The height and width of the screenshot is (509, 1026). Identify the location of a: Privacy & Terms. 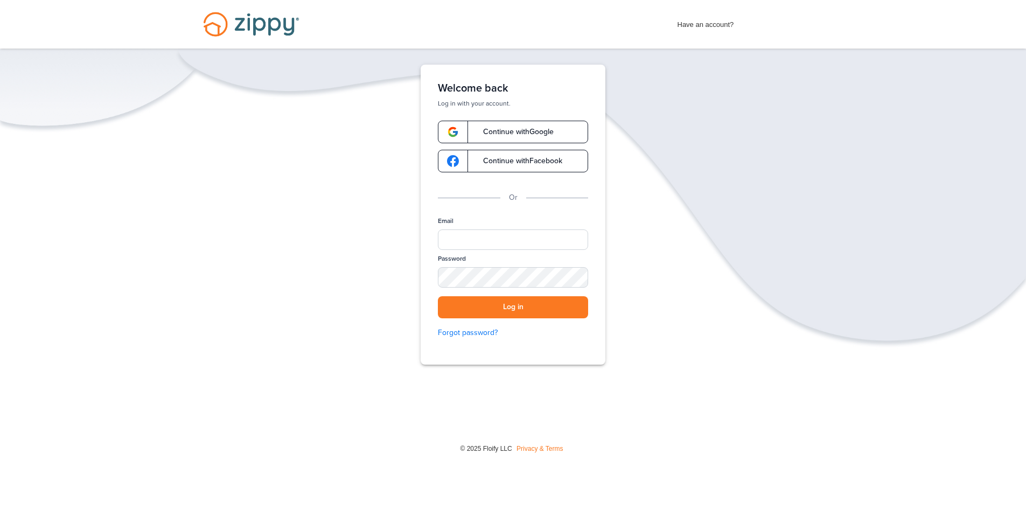
(539, 448).